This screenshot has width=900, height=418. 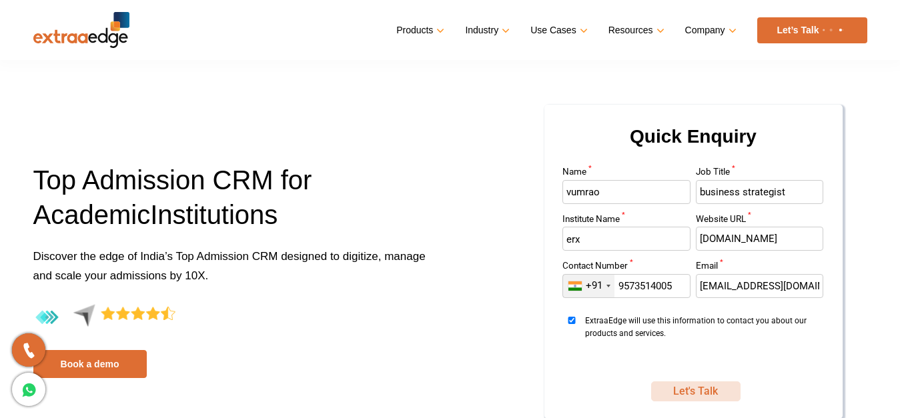 I want to click on button: SUBMIT, so click(x=696, y=392).